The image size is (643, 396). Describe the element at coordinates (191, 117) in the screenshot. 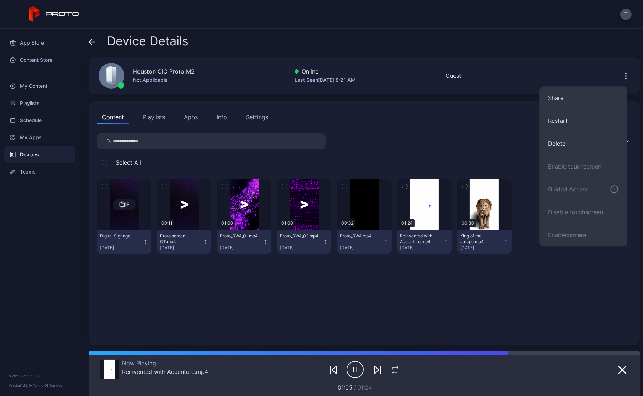

I see `button: Apps` at that location.